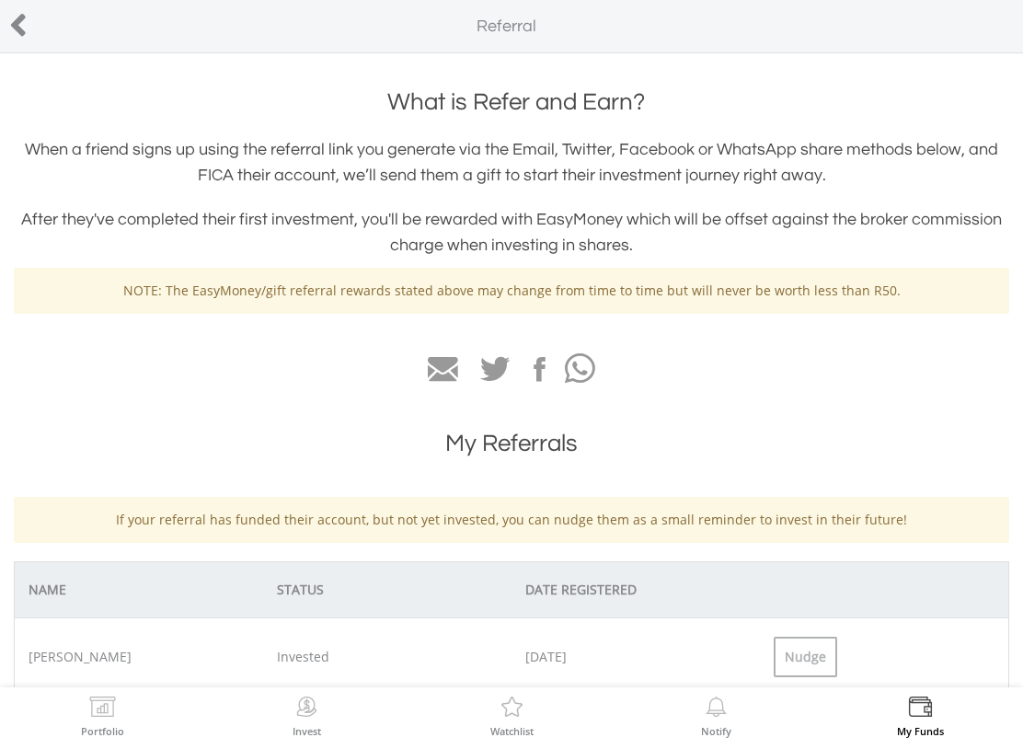 The image size is (1023, 749). What do you see at coordinates (512, 709) in the screenshot?
I see `img: Watchlist` at bounding box center [512, 709].